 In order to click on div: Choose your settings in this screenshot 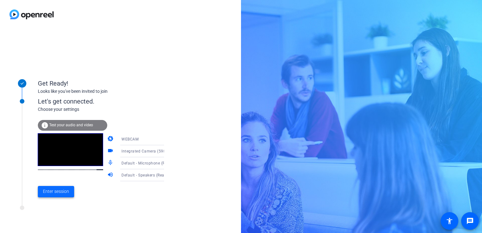, I will do `click(107, 109)`.